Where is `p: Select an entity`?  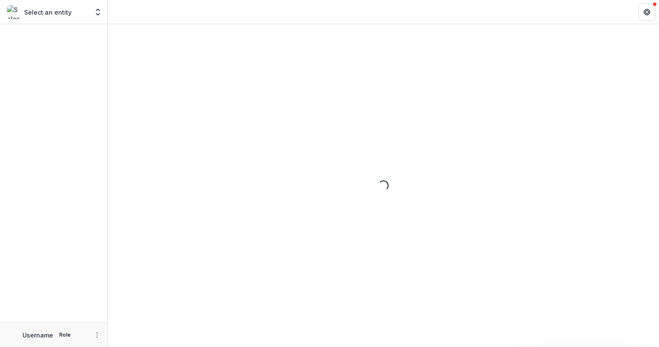
p: Select an entity is located at coordinates (48, 12).